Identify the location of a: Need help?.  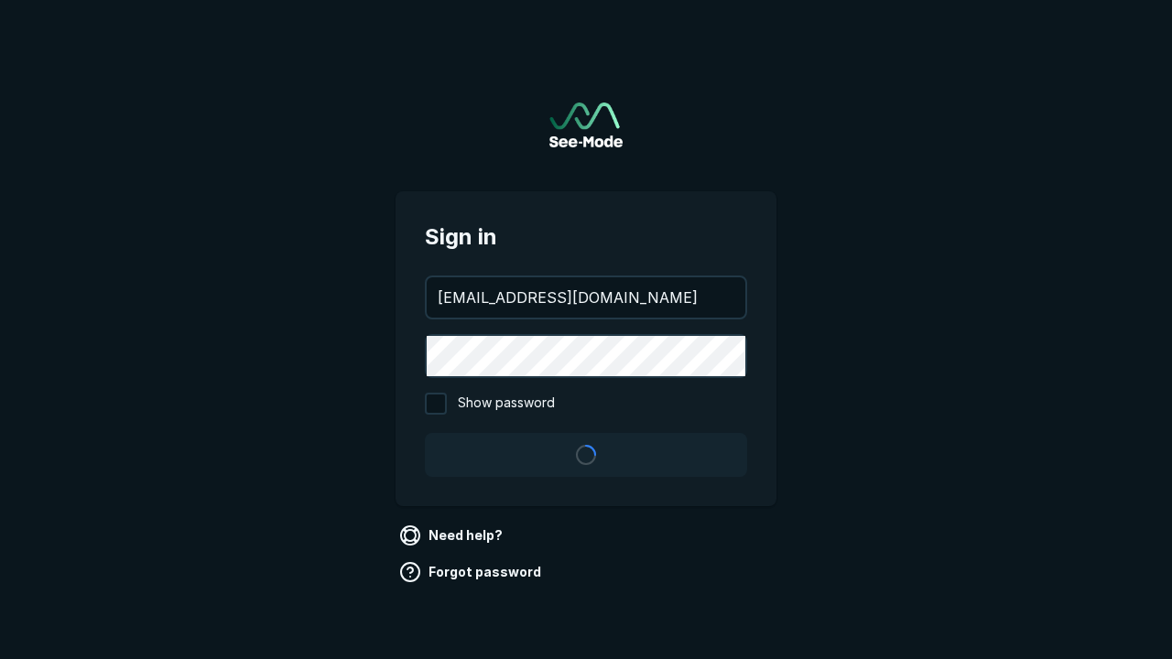
(452, 535).